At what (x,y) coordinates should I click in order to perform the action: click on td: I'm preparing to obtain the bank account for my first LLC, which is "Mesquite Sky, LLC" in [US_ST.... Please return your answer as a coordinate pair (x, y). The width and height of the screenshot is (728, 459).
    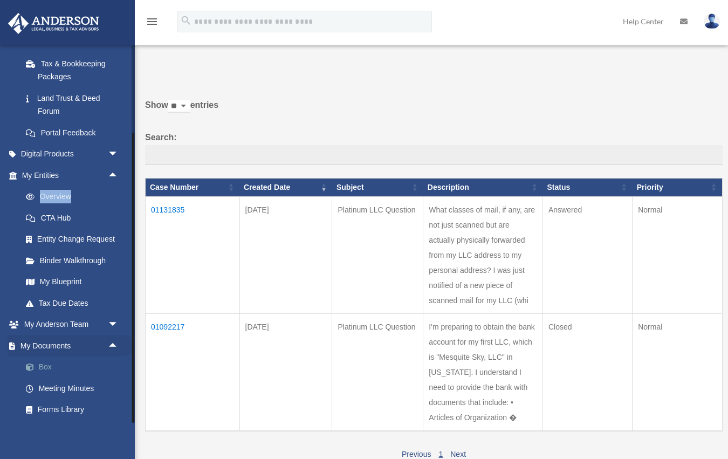
    Looking at the image, I should click on (483, 372).